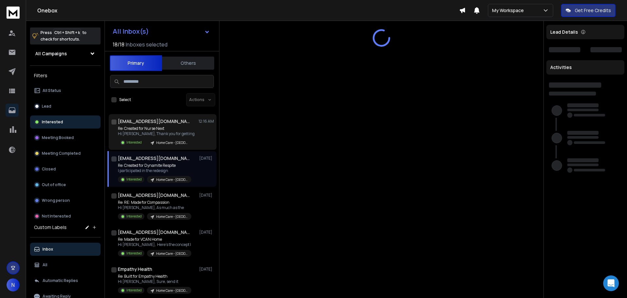  What do you see at coordinates (131, 31) in the screenshot?
I see `h1: All Inbox(s)` at bounding box center [131, 31].